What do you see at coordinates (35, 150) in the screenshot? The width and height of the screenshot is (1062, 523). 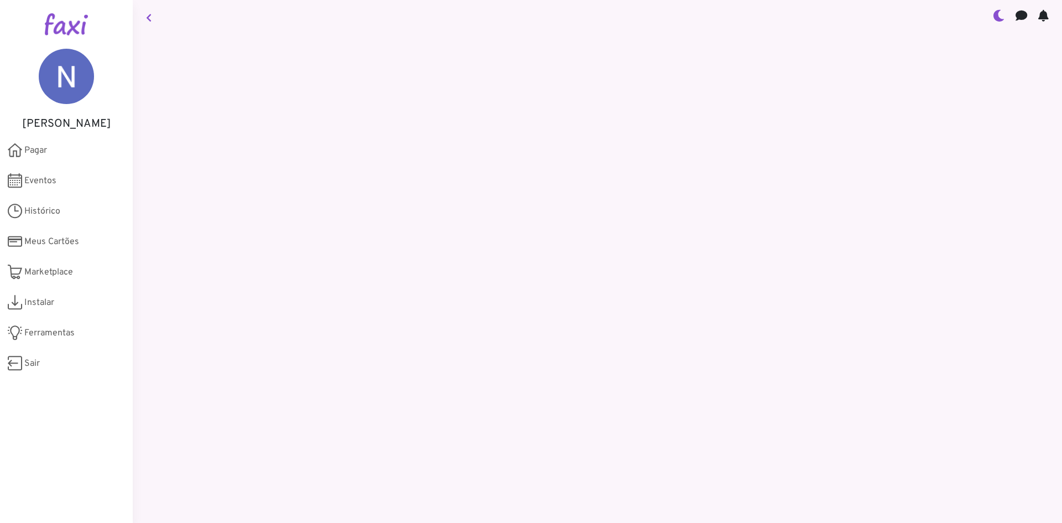 I see `span: Pagar` at bounding box center [35, 150].